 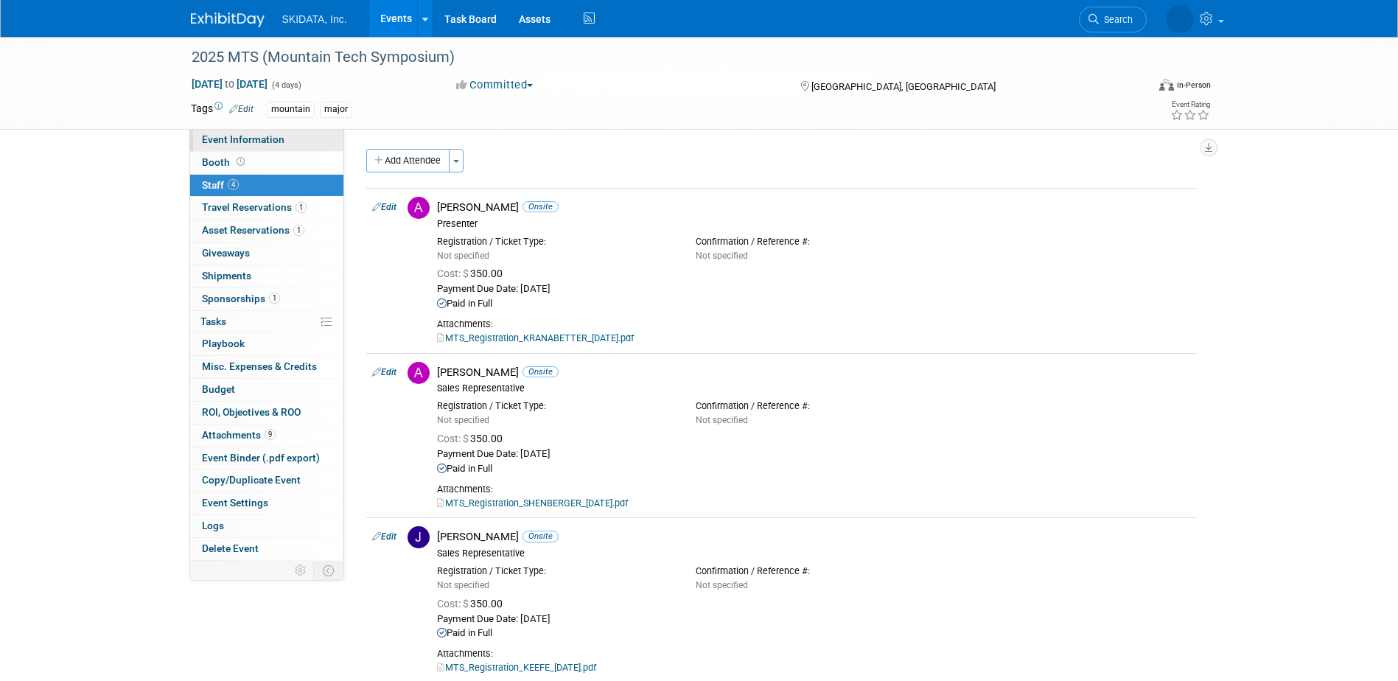 I want to click on span: Shipments, so click(x=226, y=276).